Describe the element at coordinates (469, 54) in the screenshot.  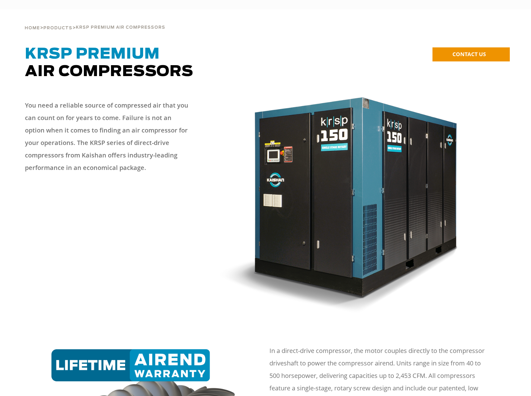
I see `span: CONTACT US` at that location.